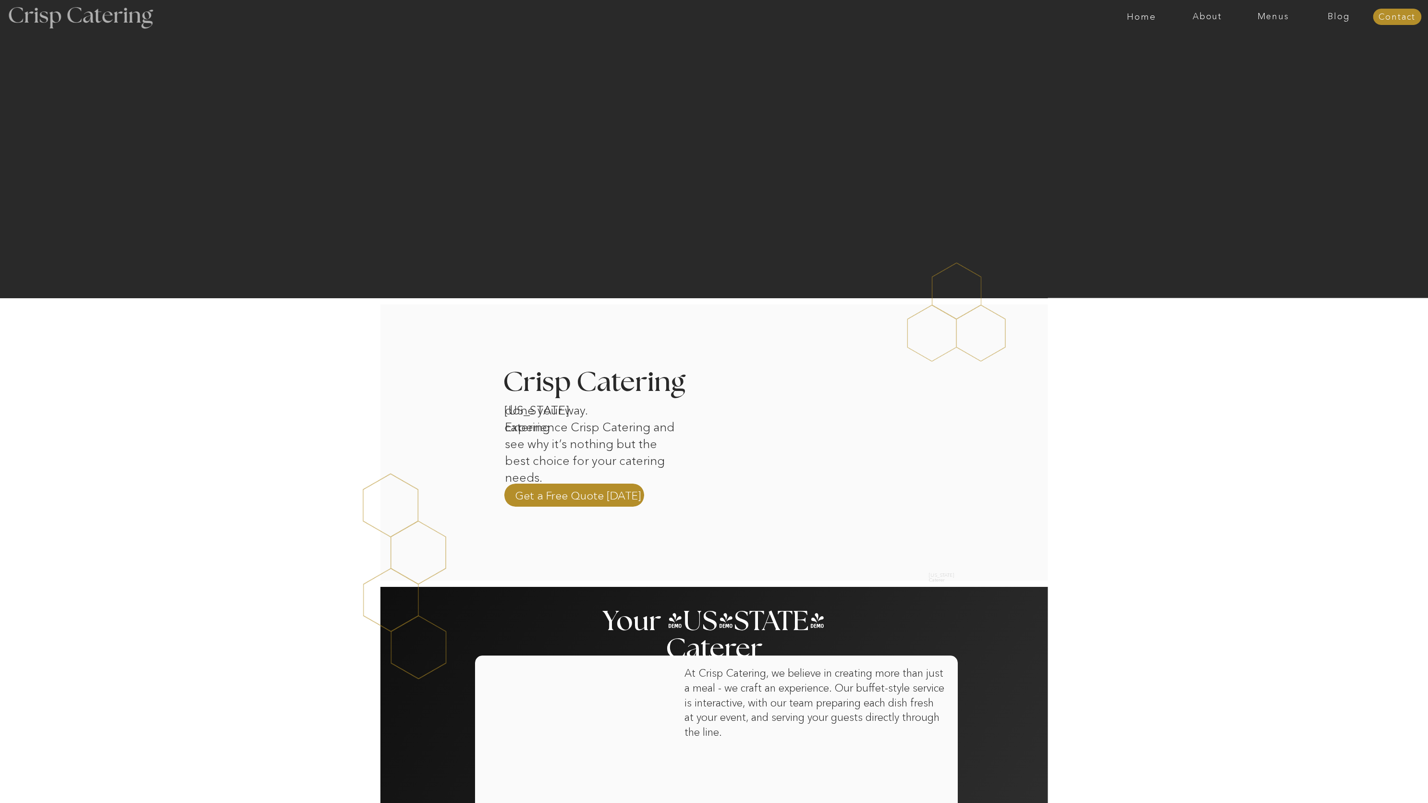 This screenshot has height=803, width=1428. What do you see at coordinates (1397, 17) in the screenshot?
I see `nav: Contact` at bounding box center [1397, 17].